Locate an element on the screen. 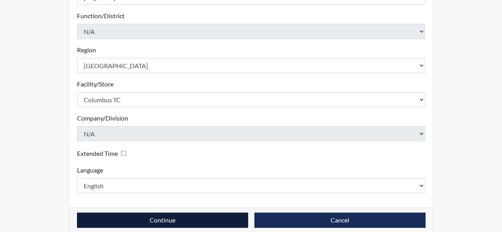  button: Cancel is located at coordinates (340, 220).